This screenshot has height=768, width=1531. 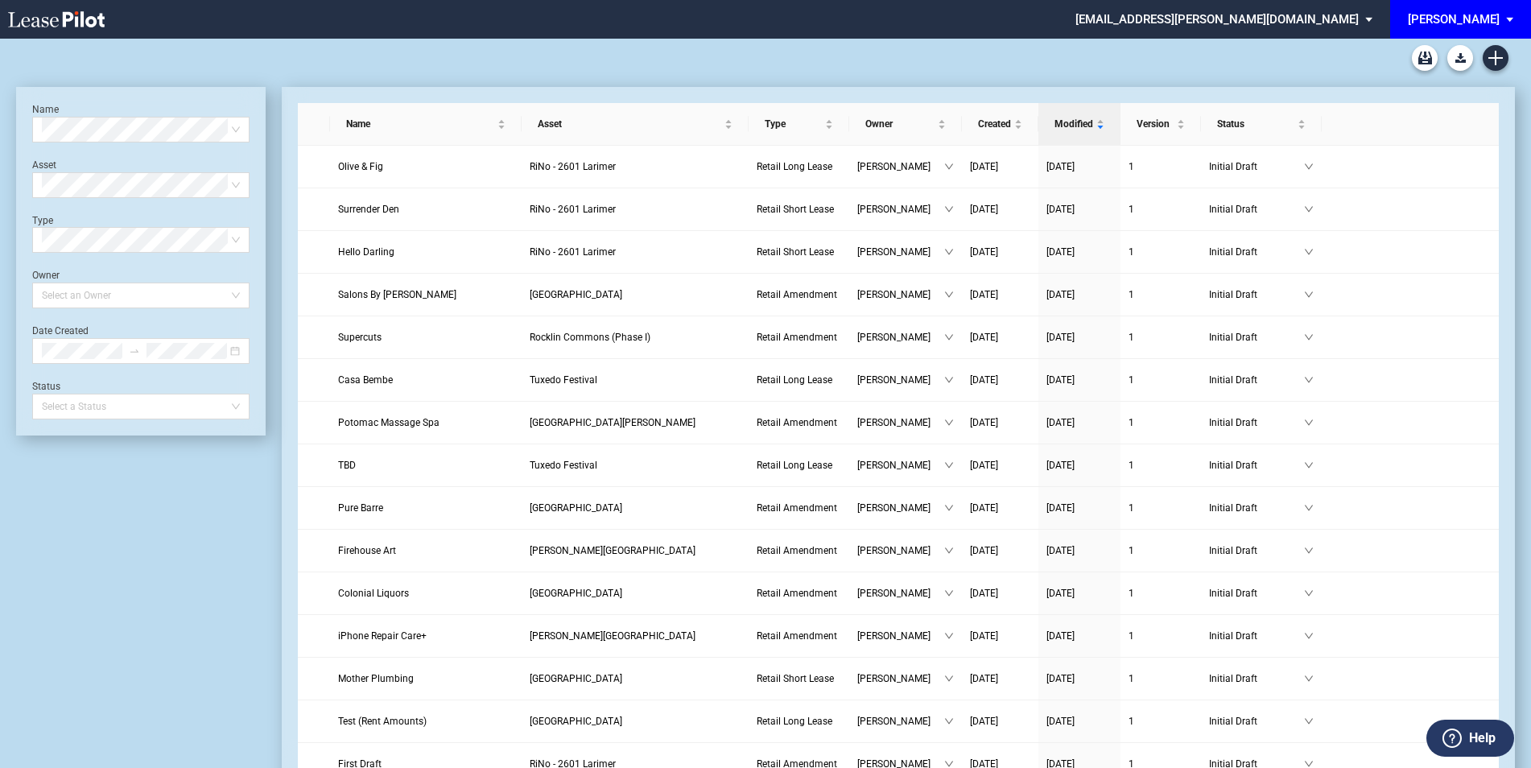 I want to click on span: Firehouse Art, so click(x=367, y=551).